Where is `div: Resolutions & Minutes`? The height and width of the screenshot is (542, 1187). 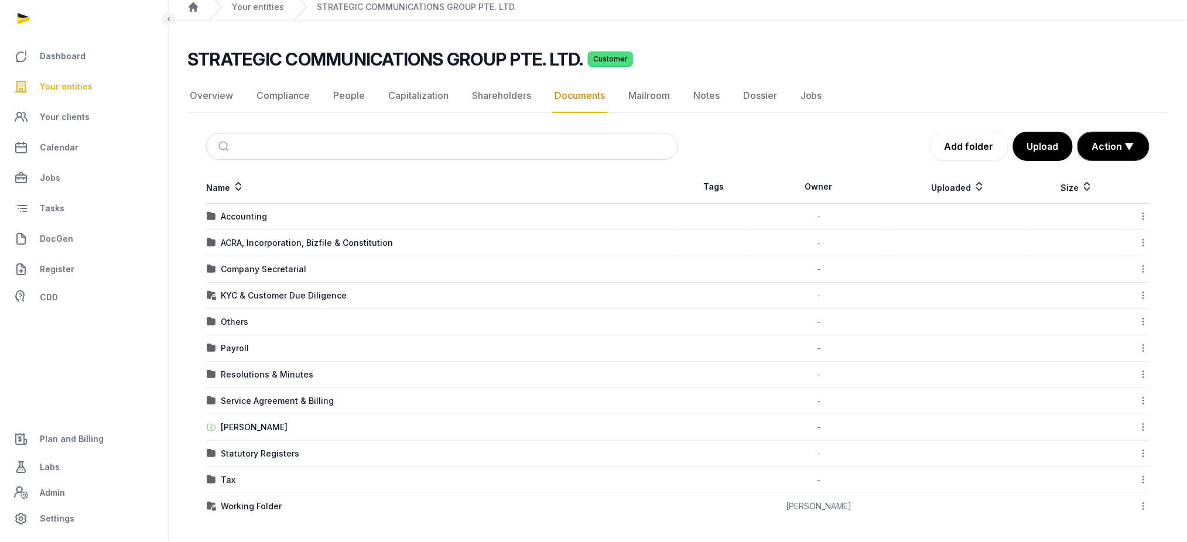 div: Resolutions & Minutes is located at coordinates (267, 375).